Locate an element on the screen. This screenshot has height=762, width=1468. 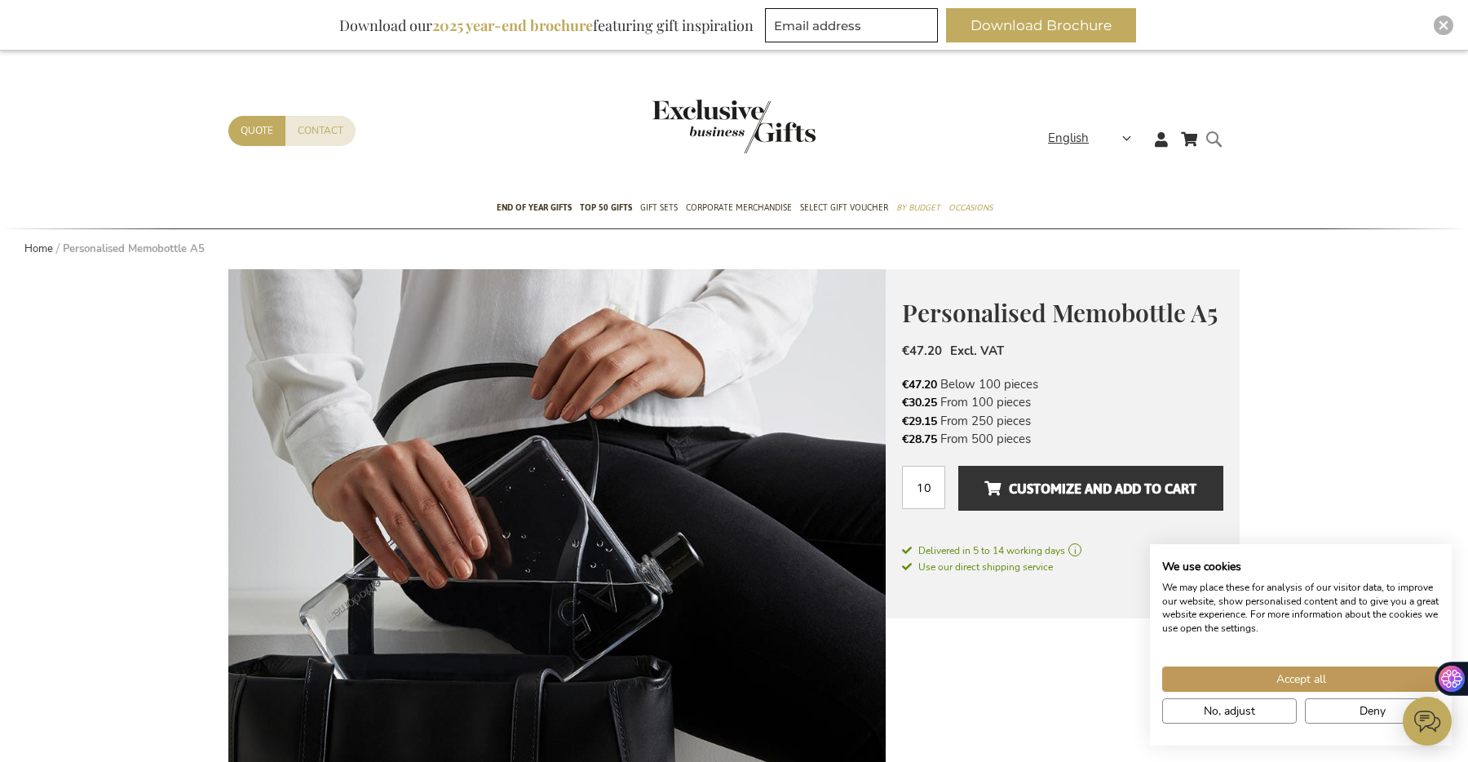
button: Accept all cookies is located at coordinates (1301, 679).